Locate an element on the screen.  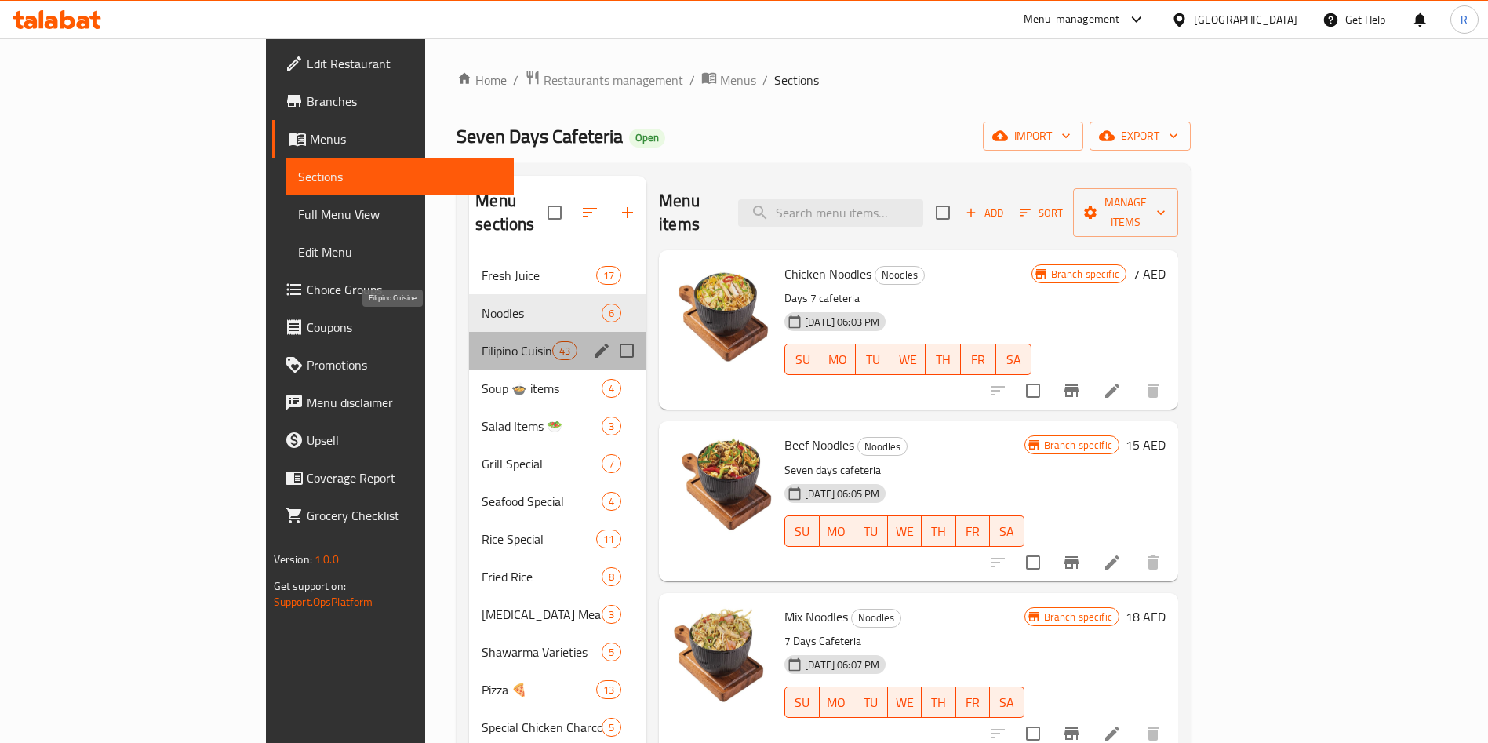
span: Beef Noodles is located at coordinates (819, 445).